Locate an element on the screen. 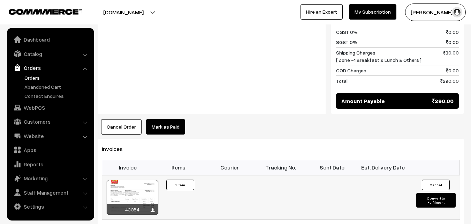  img: COMMMERCE is located at coordinates (45, 12).